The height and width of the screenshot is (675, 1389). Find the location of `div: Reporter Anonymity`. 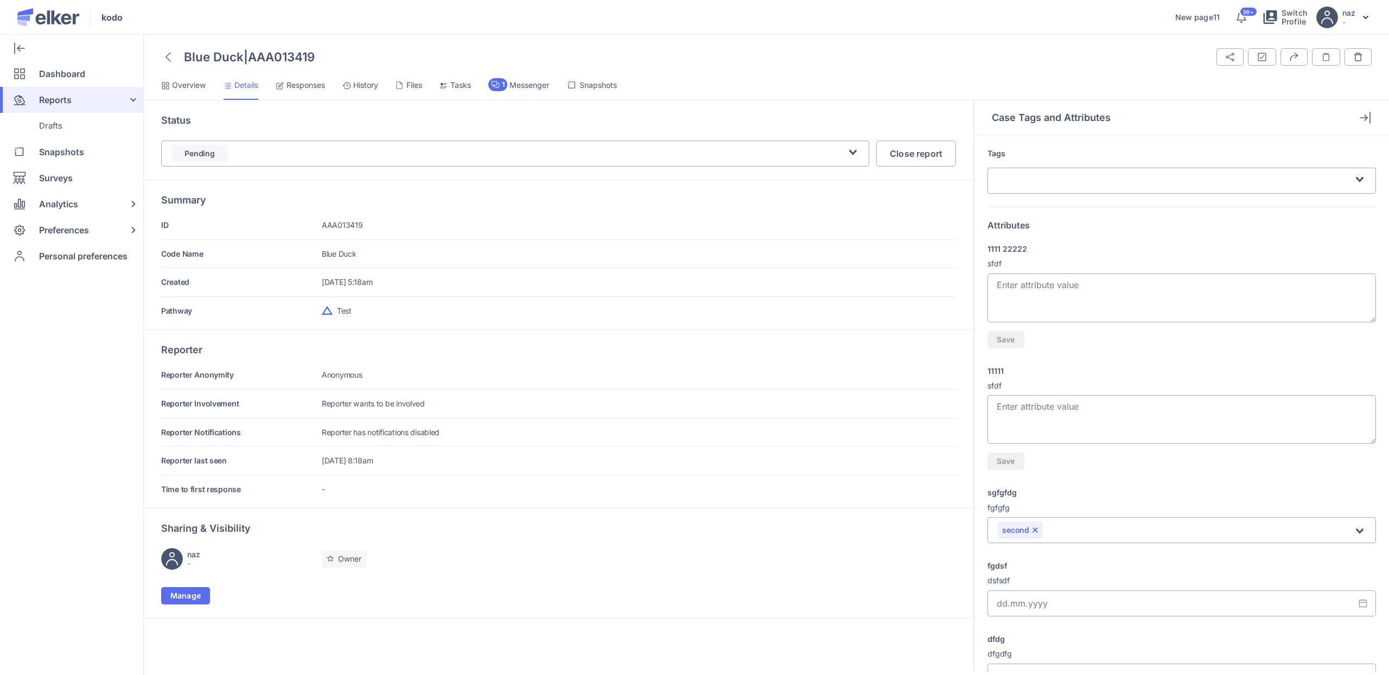

div: Reporter Anonymity is located at coordinates (239, 375).